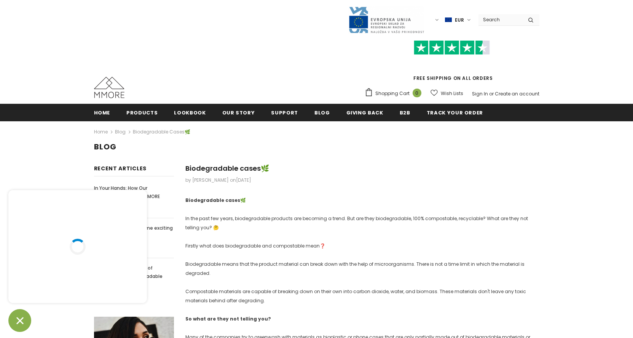  I want to click on a: Track your order, so click(455, 112).